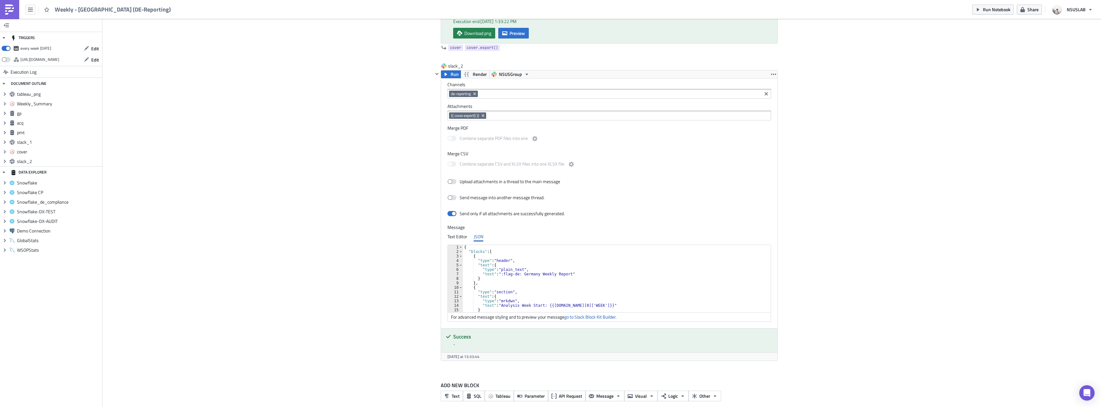 The image size is (1101, 407). Describe the element at coordinates (455, 269) in the screenshot. I see `div: 6` at that location.